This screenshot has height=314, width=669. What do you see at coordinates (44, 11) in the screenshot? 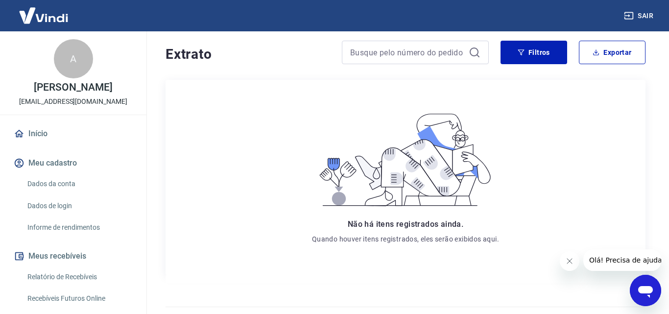
I see `span: Olá! Precisa de ajuda?` at bounding box center [44, 11].